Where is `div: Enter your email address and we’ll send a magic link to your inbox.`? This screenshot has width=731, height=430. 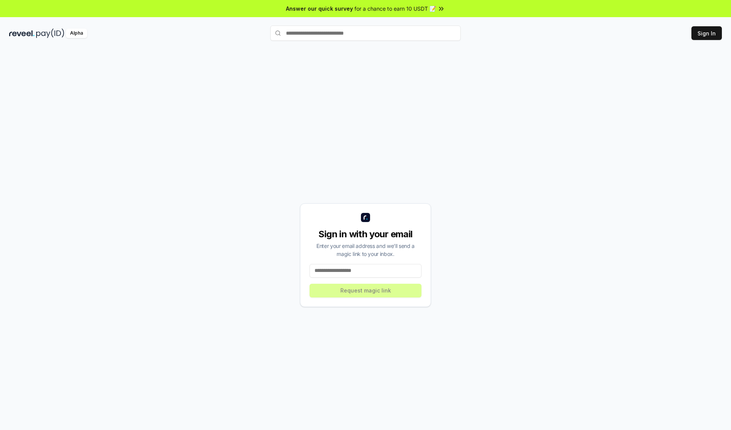
div: Enter your email address and we’ll send a magic link to your inbox. is located at coordinates (366, 250).